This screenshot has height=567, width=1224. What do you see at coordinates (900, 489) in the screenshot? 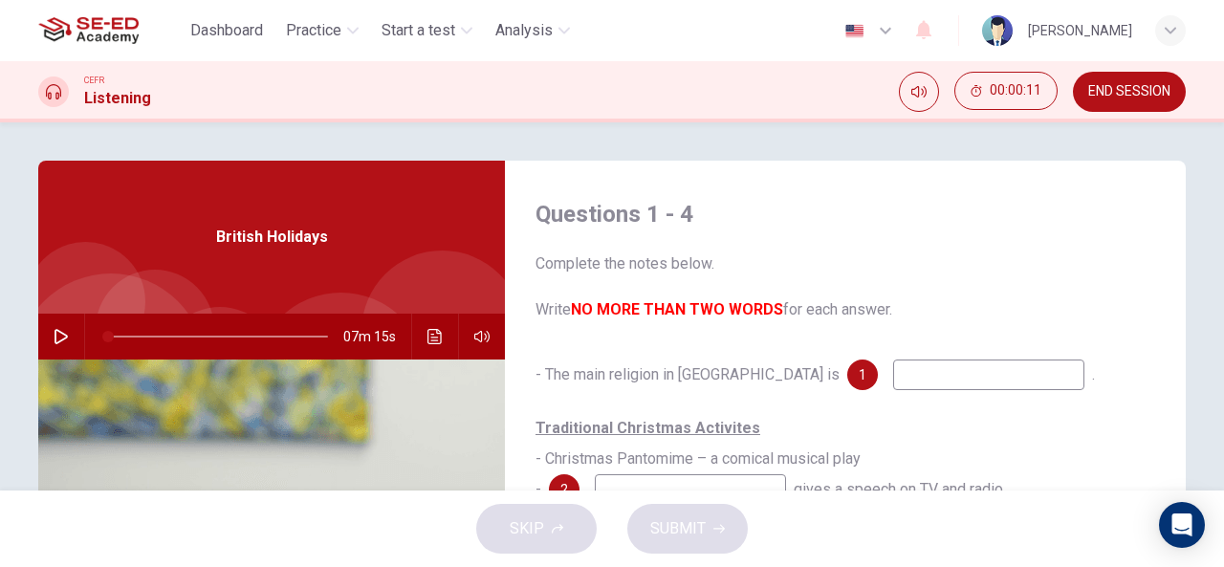
I see `span: gives a speech on TV and radio.` at bounding box center [900, 489].